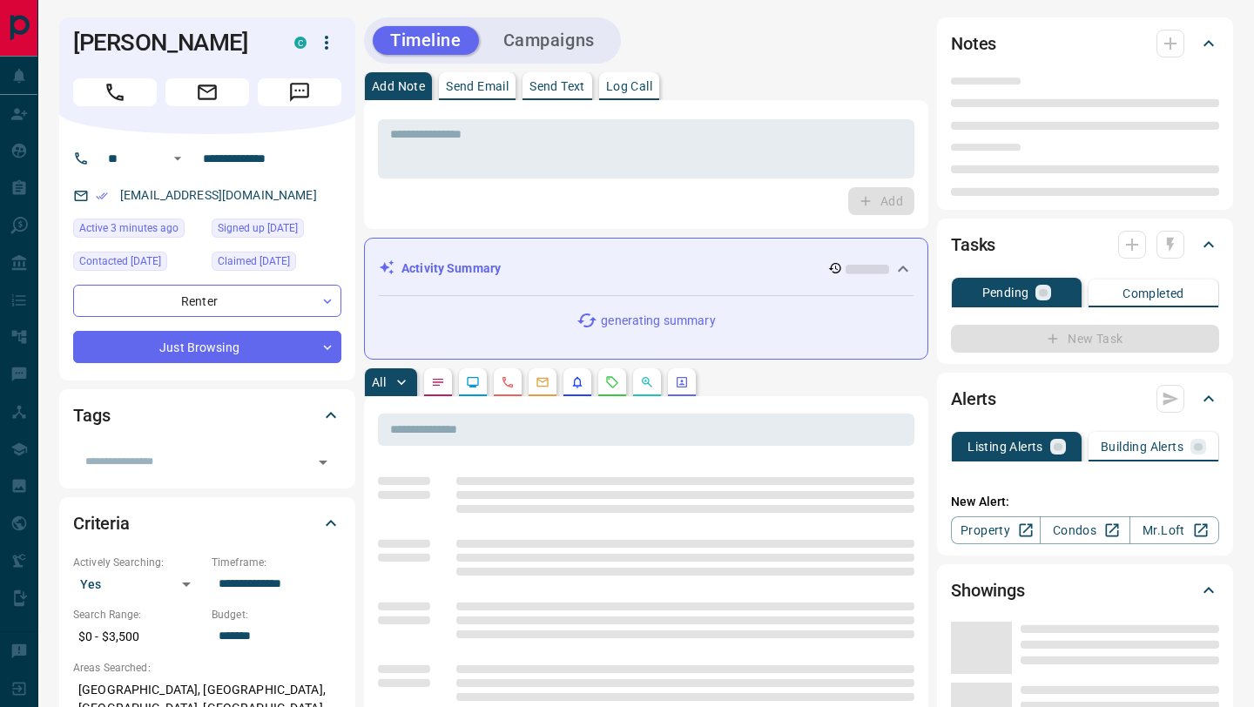  I want to click on p: All, so click(379, 382).